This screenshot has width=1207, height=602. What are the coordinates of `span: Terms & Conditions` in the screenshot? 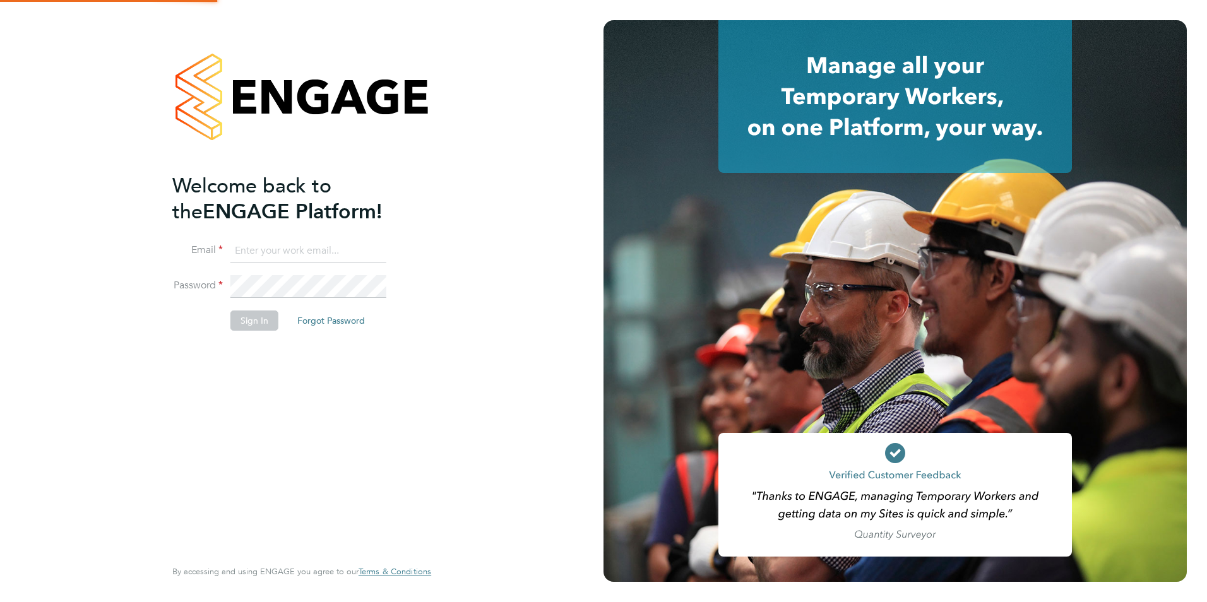 It's located at (395, 571).